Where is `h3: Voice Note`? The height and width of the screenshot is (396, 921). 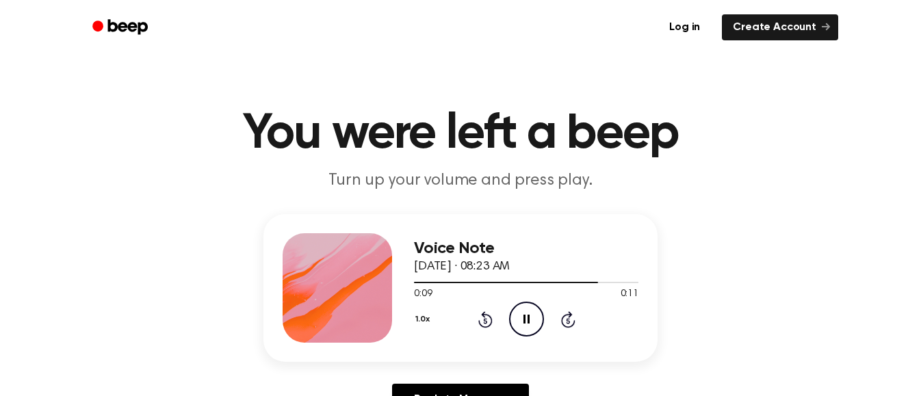 h3: Voice Note is located at coordinates (526, 248).